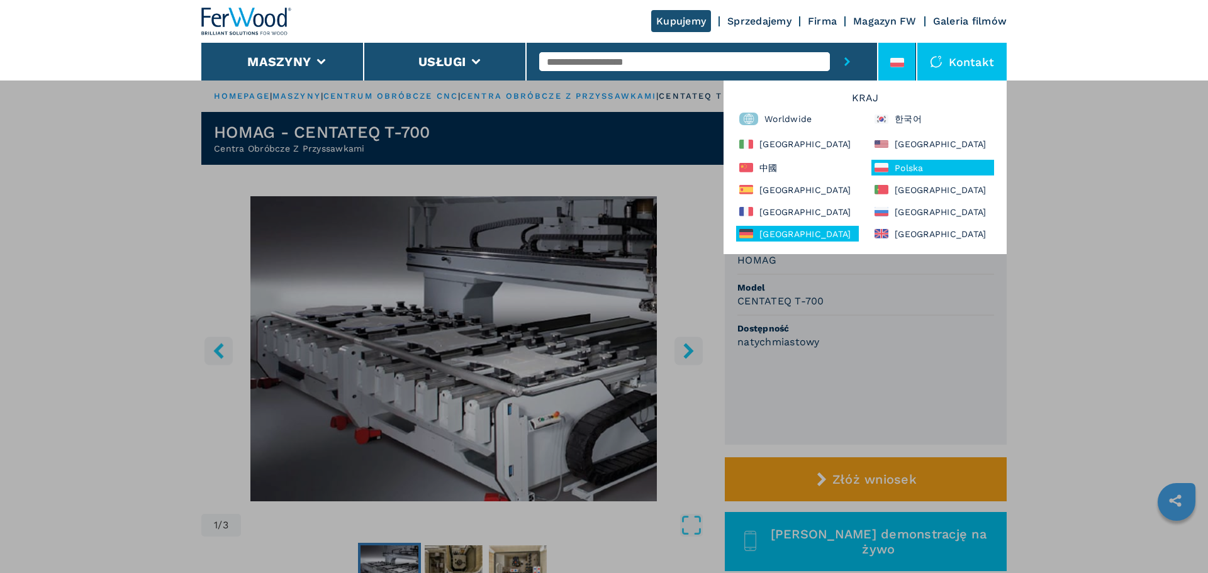 This screenshot has height=573, width=1208. I want to click on div: Polska, so click(932, 167).